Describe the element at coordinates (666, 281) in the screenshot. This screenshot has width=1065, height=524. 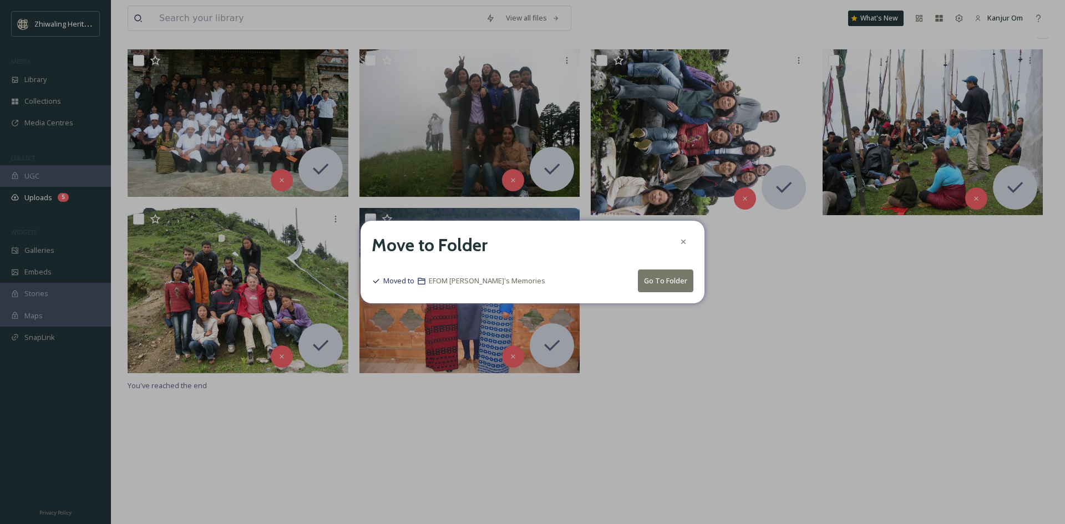
I see `a: Go To Folder` at that location.